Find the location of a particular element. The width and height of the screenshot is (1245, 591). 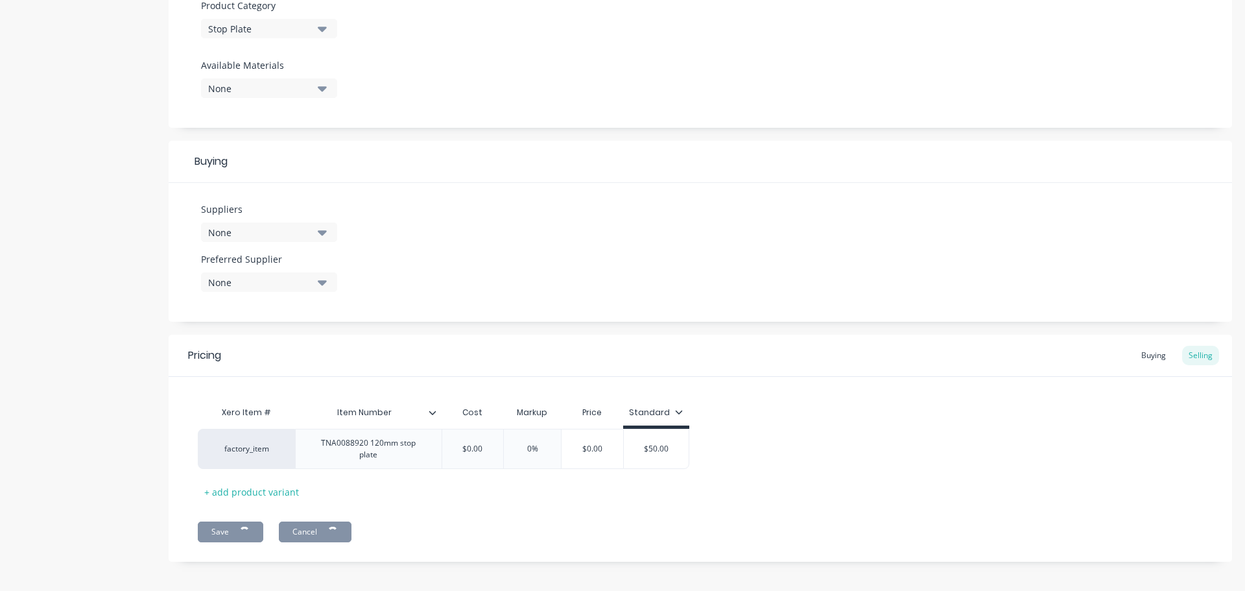

div: Markup is located at coordinates (532, 412).